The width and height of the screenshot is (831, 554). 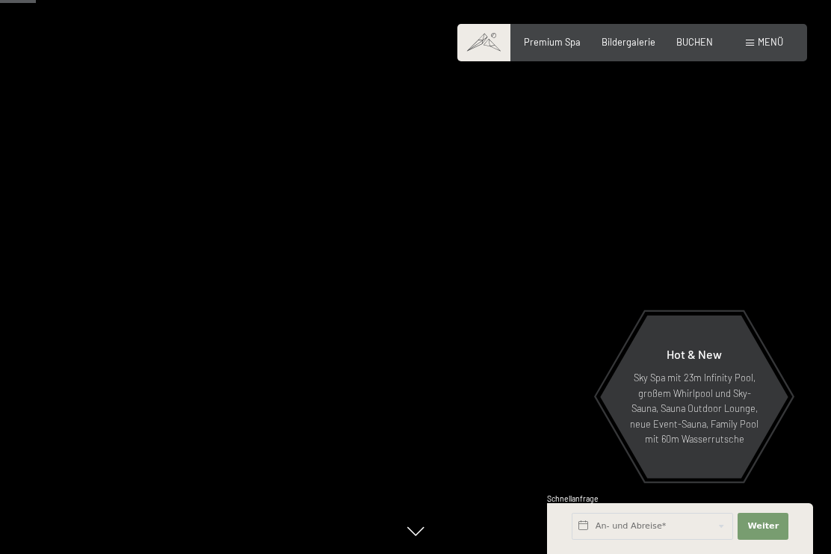 What do you see at coordinates (694, 42) in the screenshot?
I see `span: BUCHEN` at bounding box center [694, 42].